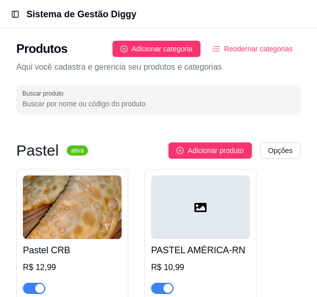 The image size is (317, 297). What do you see at coordinates (72, 207) in the screenshot?
I see `img: product-image` at bounding box center [72, 207].